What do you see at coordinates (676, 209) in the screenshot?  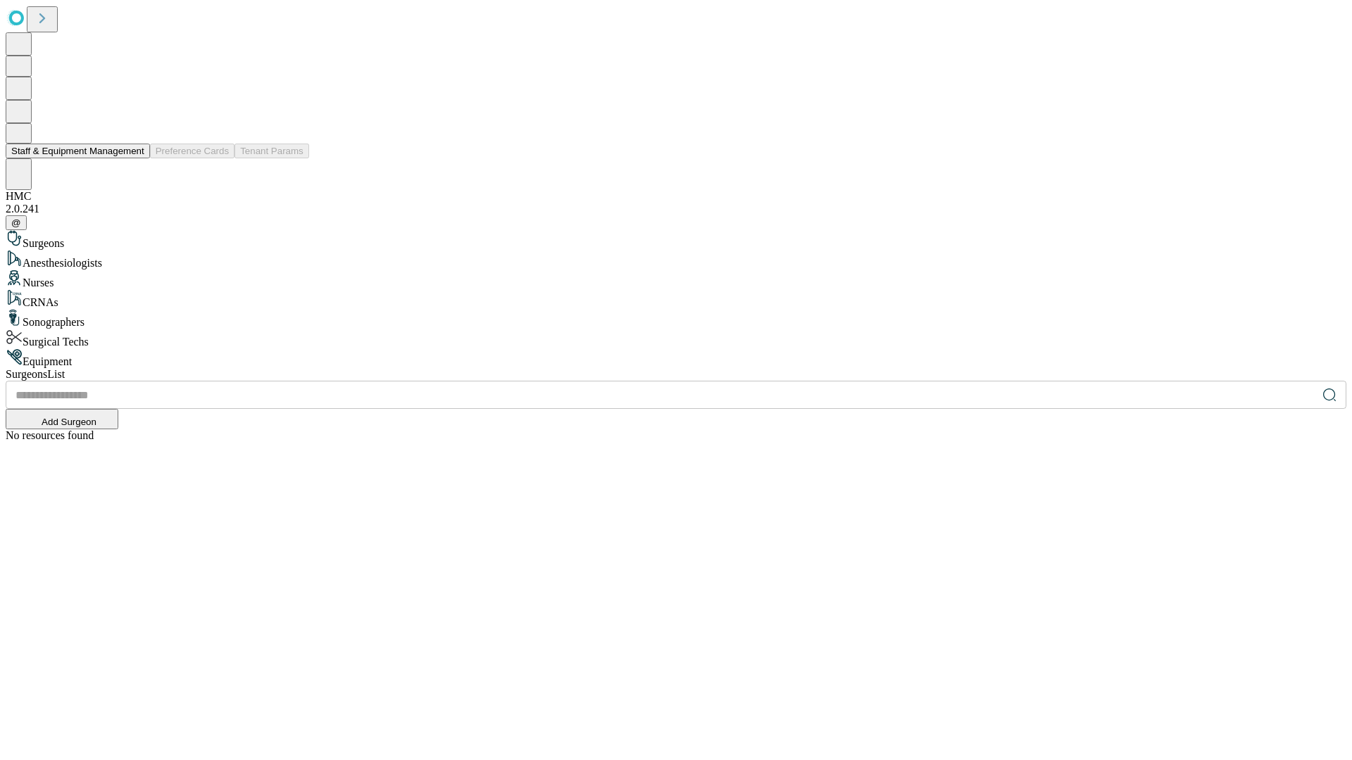 I see `div: 2.0.241` at bounding box center [676, 209].